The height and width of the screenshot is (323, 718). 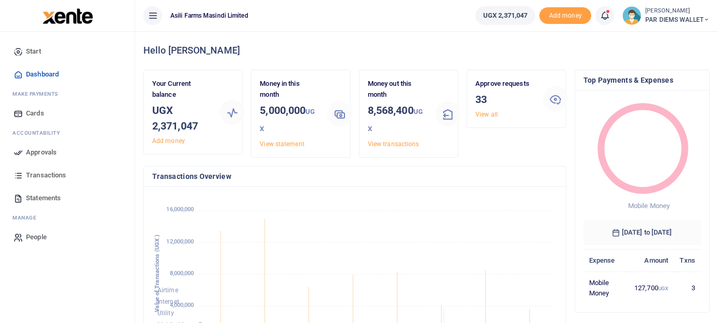 I want to click on h3: 33, so click(x=505, y=99).